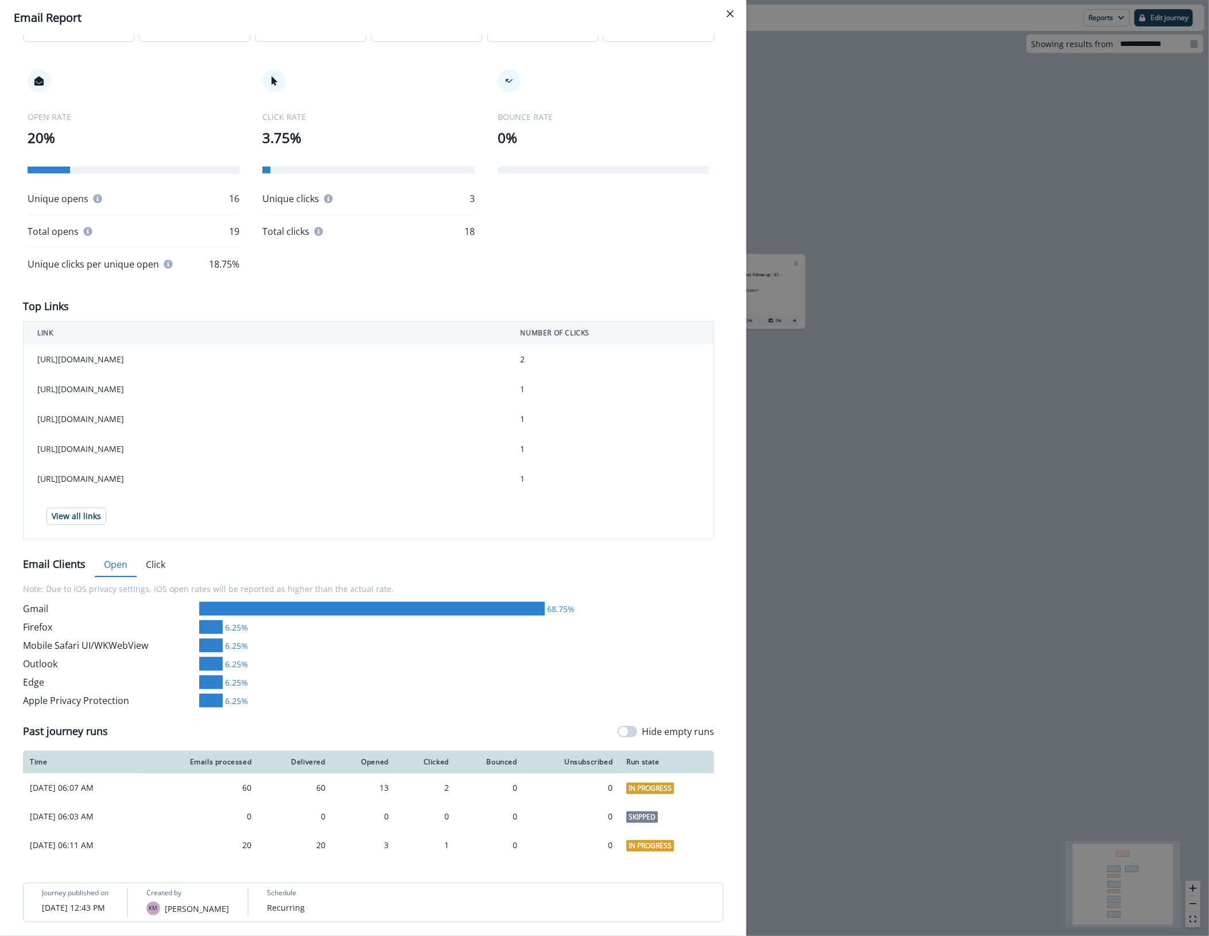  What do you see at coordinates (560, 609) in the screenshot?
I see `div: 68.75%` at bounding box center [560, 609].